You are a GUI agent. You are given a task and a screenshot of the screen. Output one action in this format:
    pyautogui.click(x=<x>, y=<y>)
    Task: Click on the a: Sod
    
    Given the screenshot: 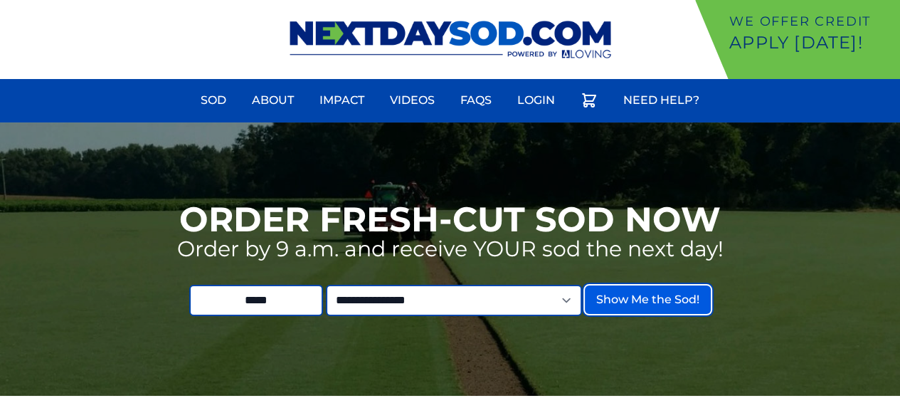 What is the action you would take?
    pyautogui.click(x=213, y=100)
    